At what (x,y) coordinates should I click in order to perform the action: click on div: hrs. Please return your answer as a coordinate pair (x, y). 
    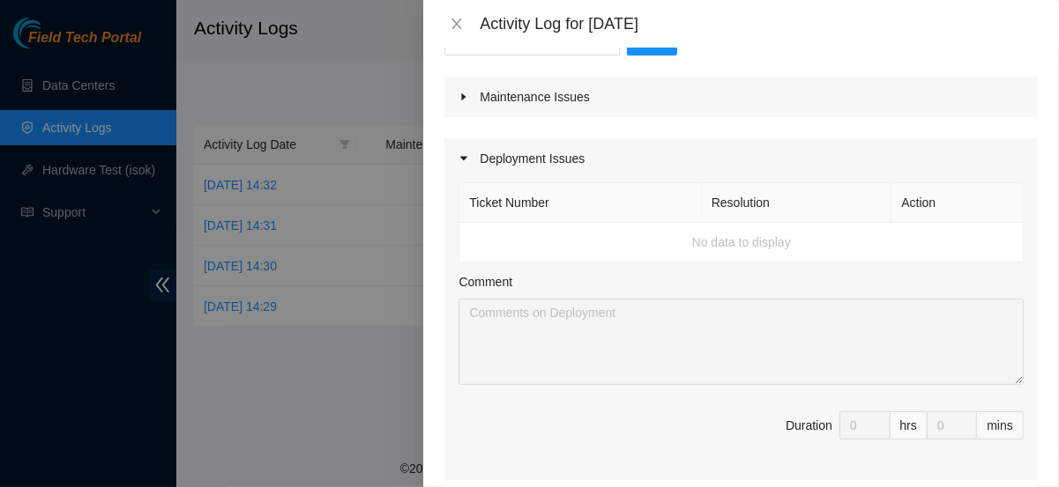
    Looking at the image, I should click on (909, 426).